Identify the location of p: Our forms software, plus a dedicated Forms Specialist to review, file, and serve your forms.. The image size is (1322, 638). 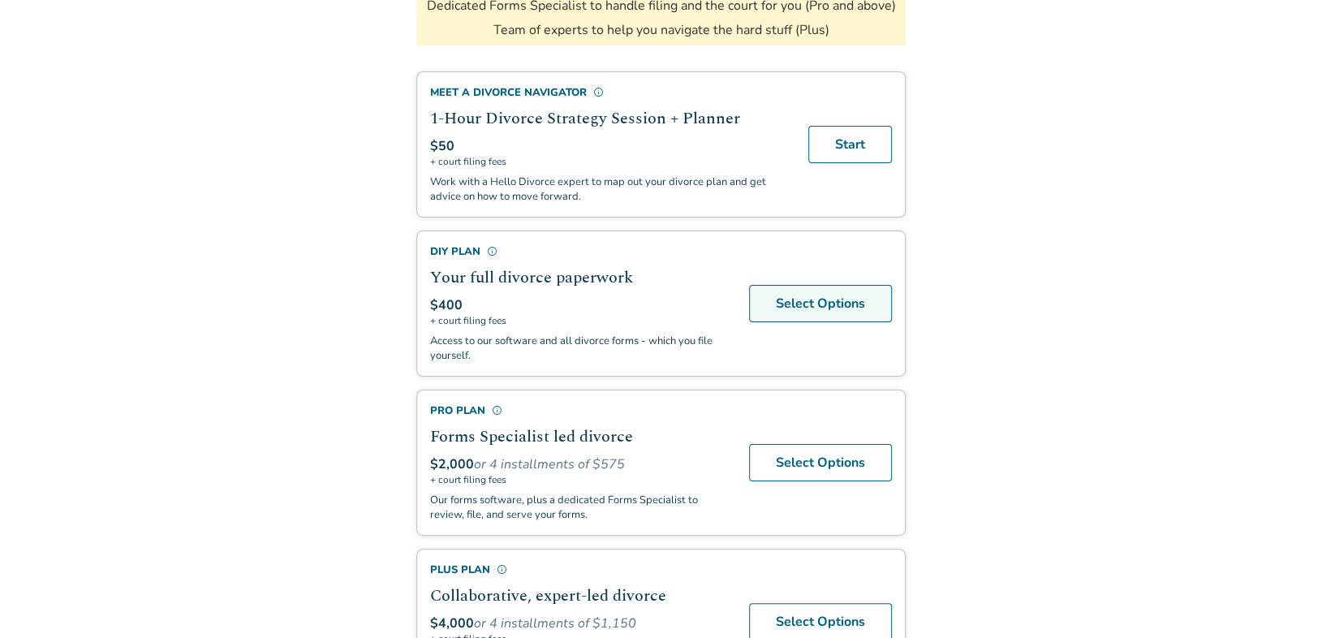
(579, 507).